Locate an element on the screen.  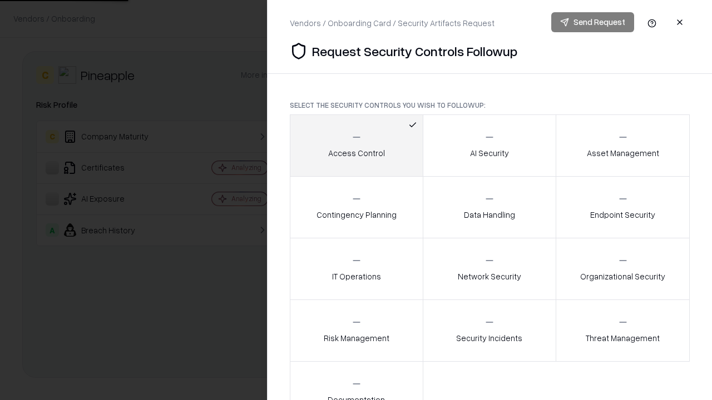
p: Asset Management is located at coordinates (623, 153).